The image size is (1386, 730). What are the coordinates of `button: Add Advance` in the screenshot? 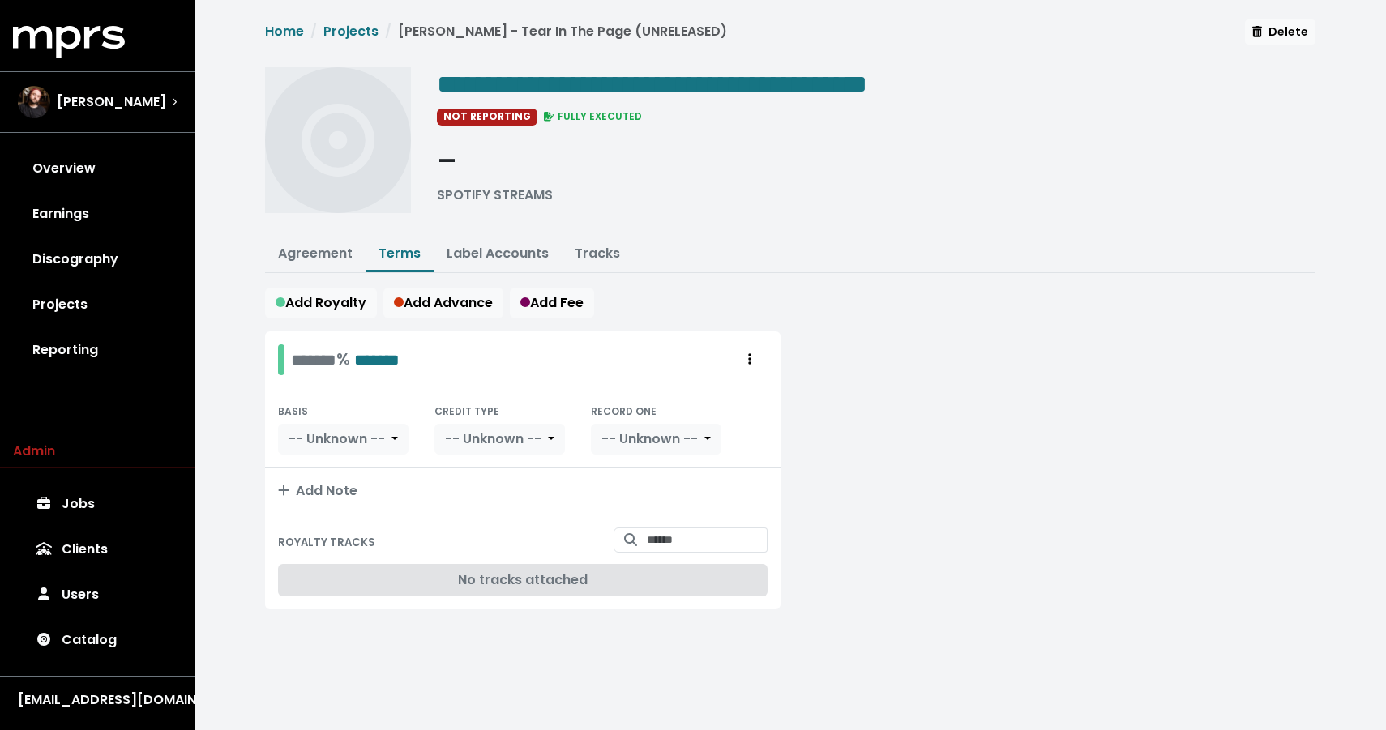 It's located at (443, 303).